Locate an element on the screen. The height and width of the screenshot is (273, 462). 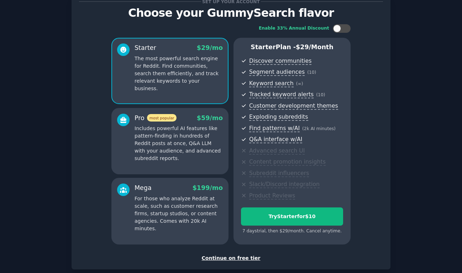
span: $ 29 /month is located at coordinates (315, 47).